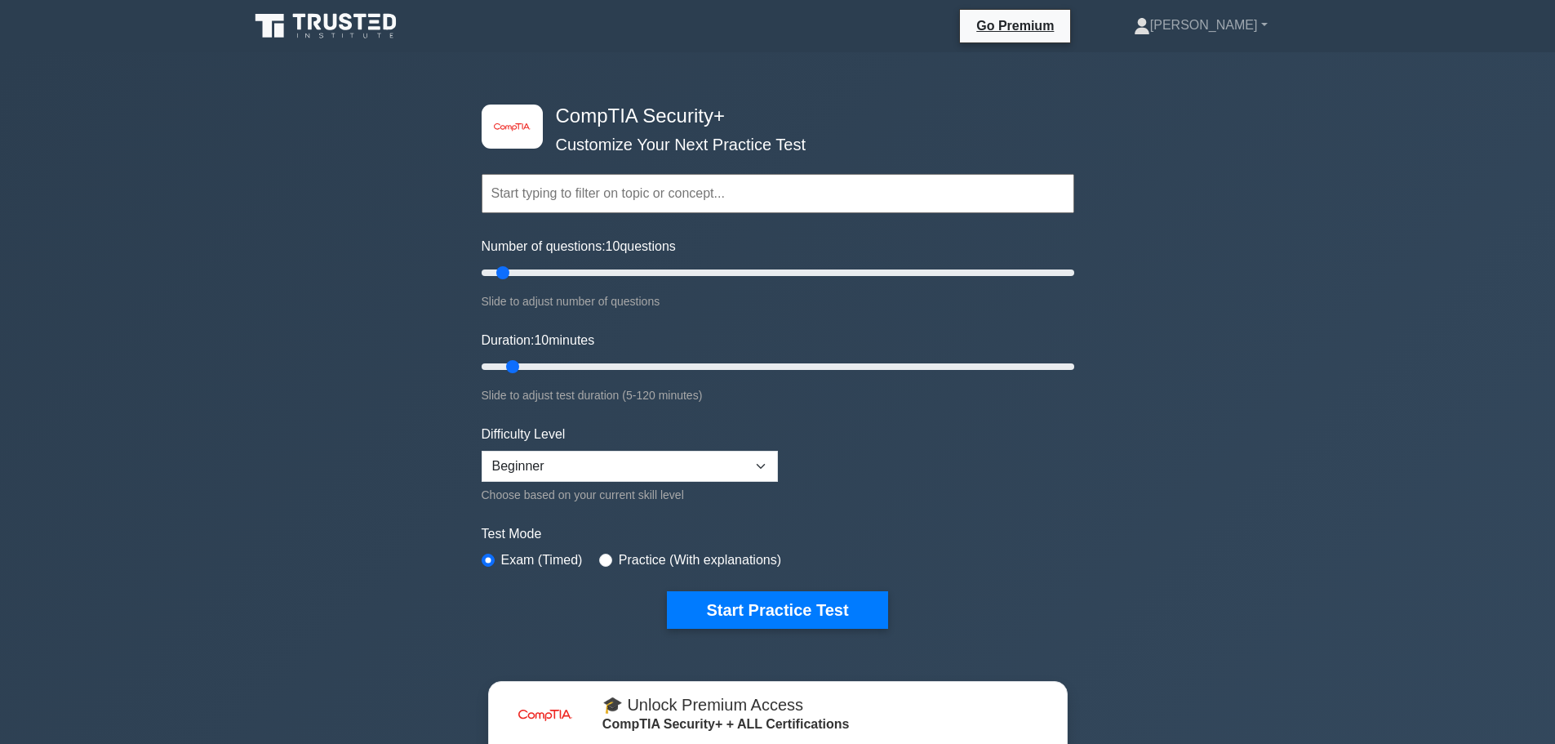 This screenshot has width=1555, height=744. What do you see at coordinates (1015, 25) in the screenshot?
I see `a: Go Premium` at bounding box center [1015, 25].